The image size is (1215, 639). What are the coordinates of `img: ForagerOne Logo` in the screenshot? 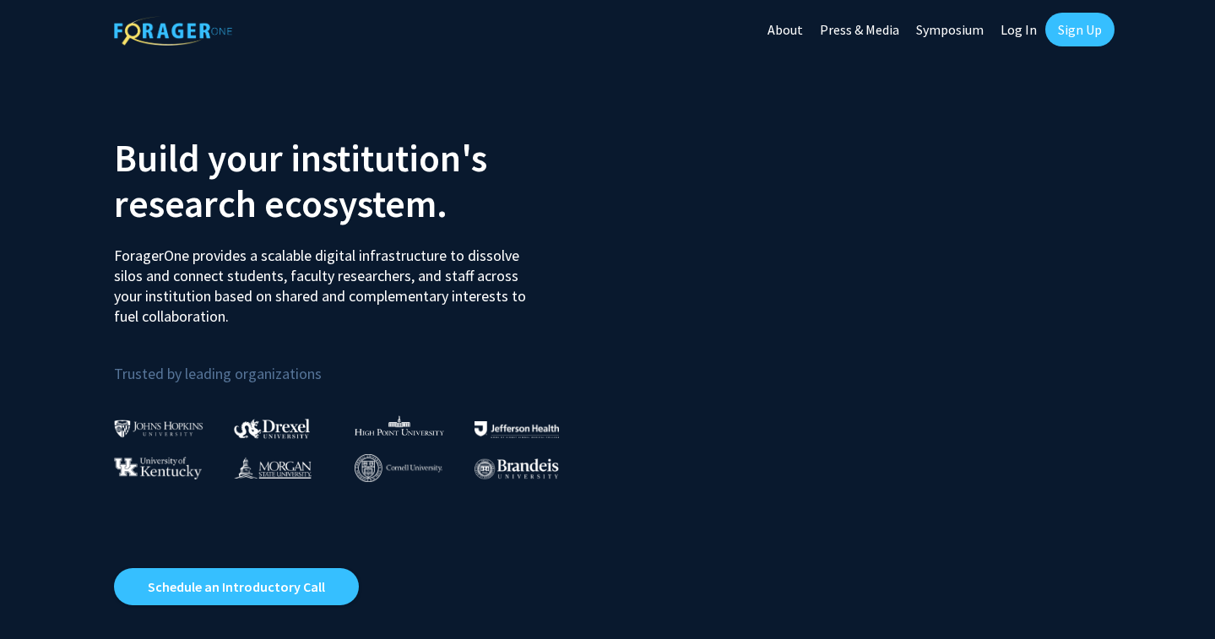 It's located at (173, 30).